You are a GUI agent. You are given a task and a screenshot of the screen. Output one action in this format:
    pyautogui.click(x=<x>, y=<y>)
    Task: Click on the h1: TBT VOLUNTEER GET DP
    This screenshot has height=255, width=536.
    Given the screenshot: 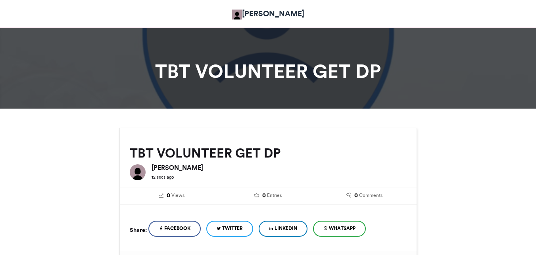 What is the action you would take?
    pyautogui.click(x=268, y=71)
    